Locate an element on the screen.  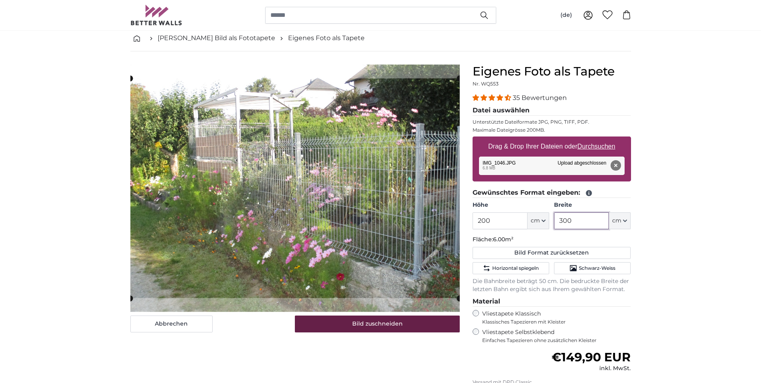
a: Eigenes Foto als Tapete is located at coordinates (326, 38).